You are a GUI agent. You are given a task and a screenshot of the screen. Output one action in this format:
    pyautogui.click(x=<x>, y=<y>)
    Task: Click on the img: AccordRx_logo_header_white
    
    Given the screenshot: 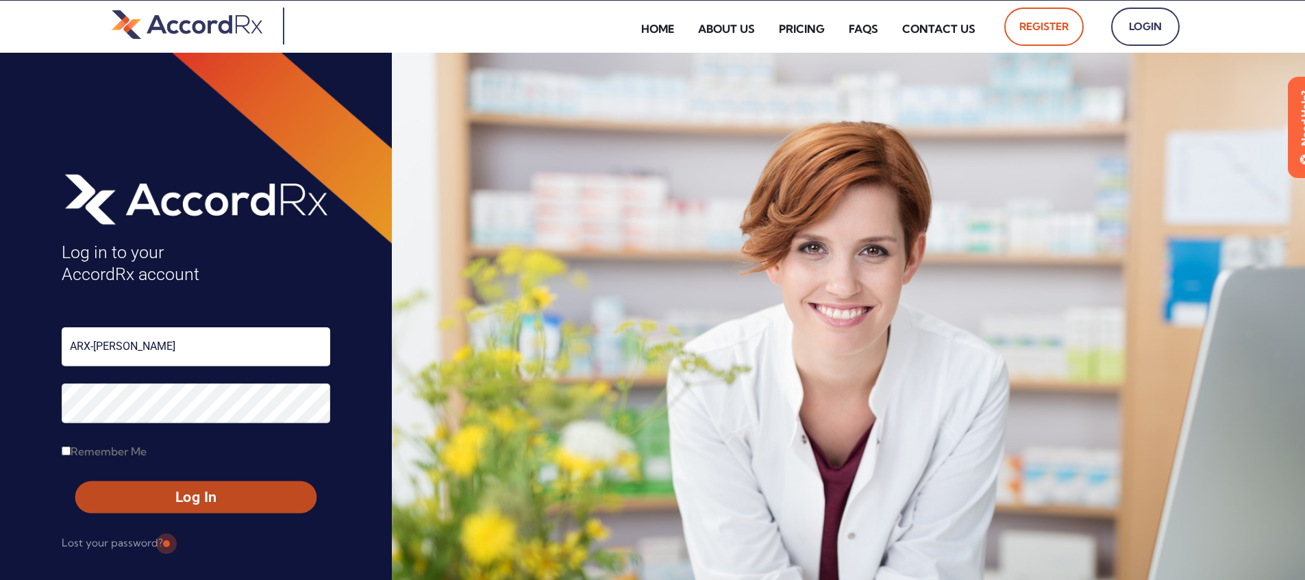 What is the action you would take?
    pyautogui.click(x=196, y=199)
    